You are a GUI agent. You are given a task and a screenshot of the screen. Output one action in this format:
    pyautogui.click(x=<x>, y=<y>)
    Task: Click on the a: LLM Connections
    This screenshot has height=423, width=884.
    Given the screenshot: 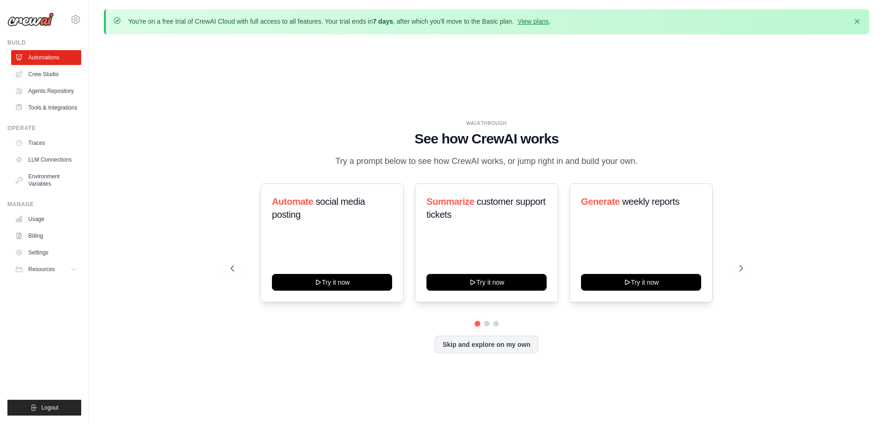 What is the action you would take?
    pyautogui.click(x=46, y=160)
    